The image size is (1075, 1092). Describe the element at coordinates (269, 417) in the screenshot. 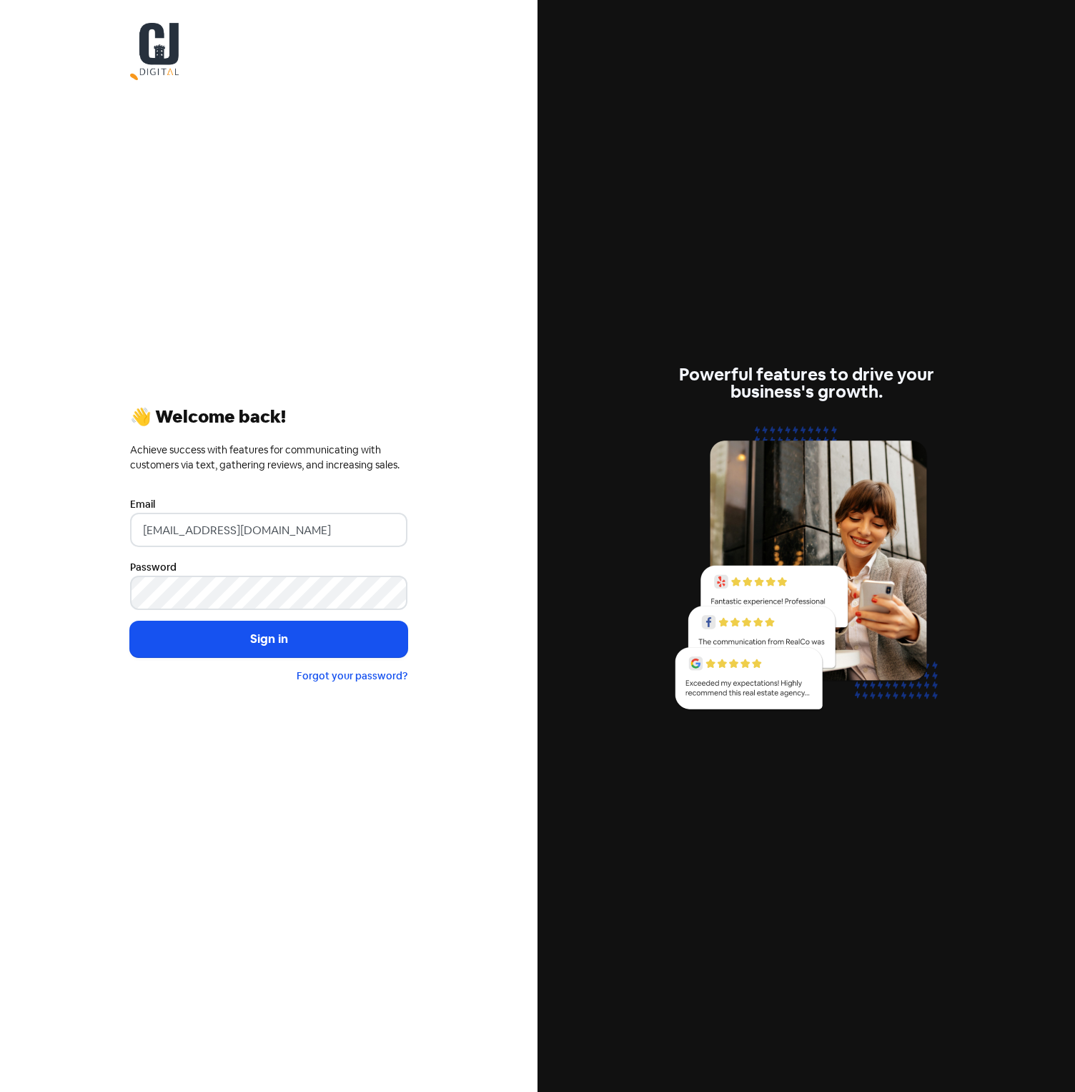

I see `div: 👋 Welcome back!` at that location.